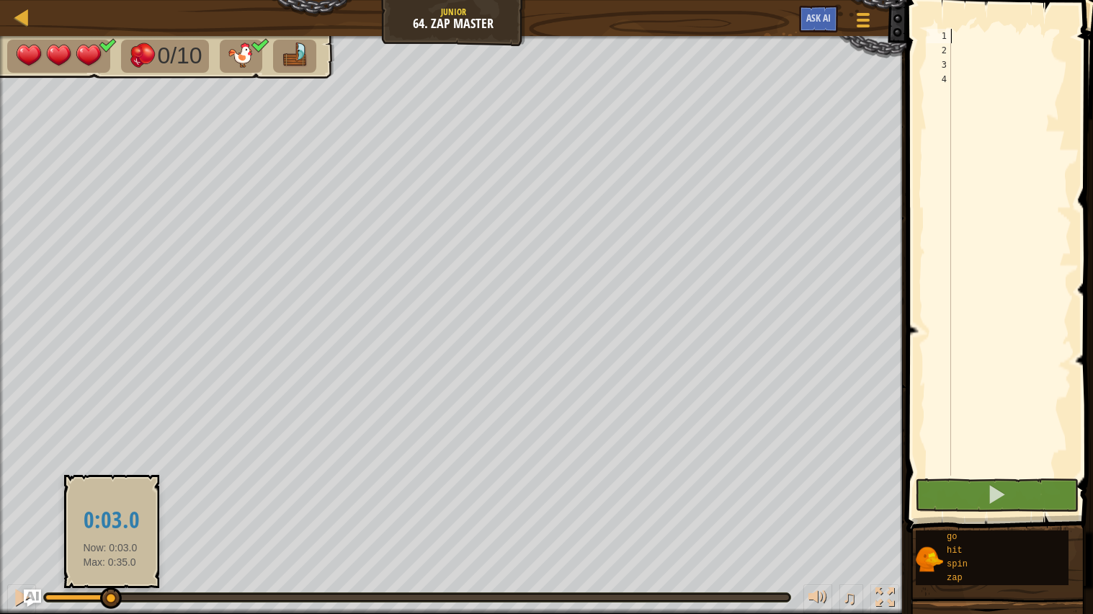 This screenshot has width=1093, height=614. I want to click on li: Defeat the enemies., so click(165, 56).